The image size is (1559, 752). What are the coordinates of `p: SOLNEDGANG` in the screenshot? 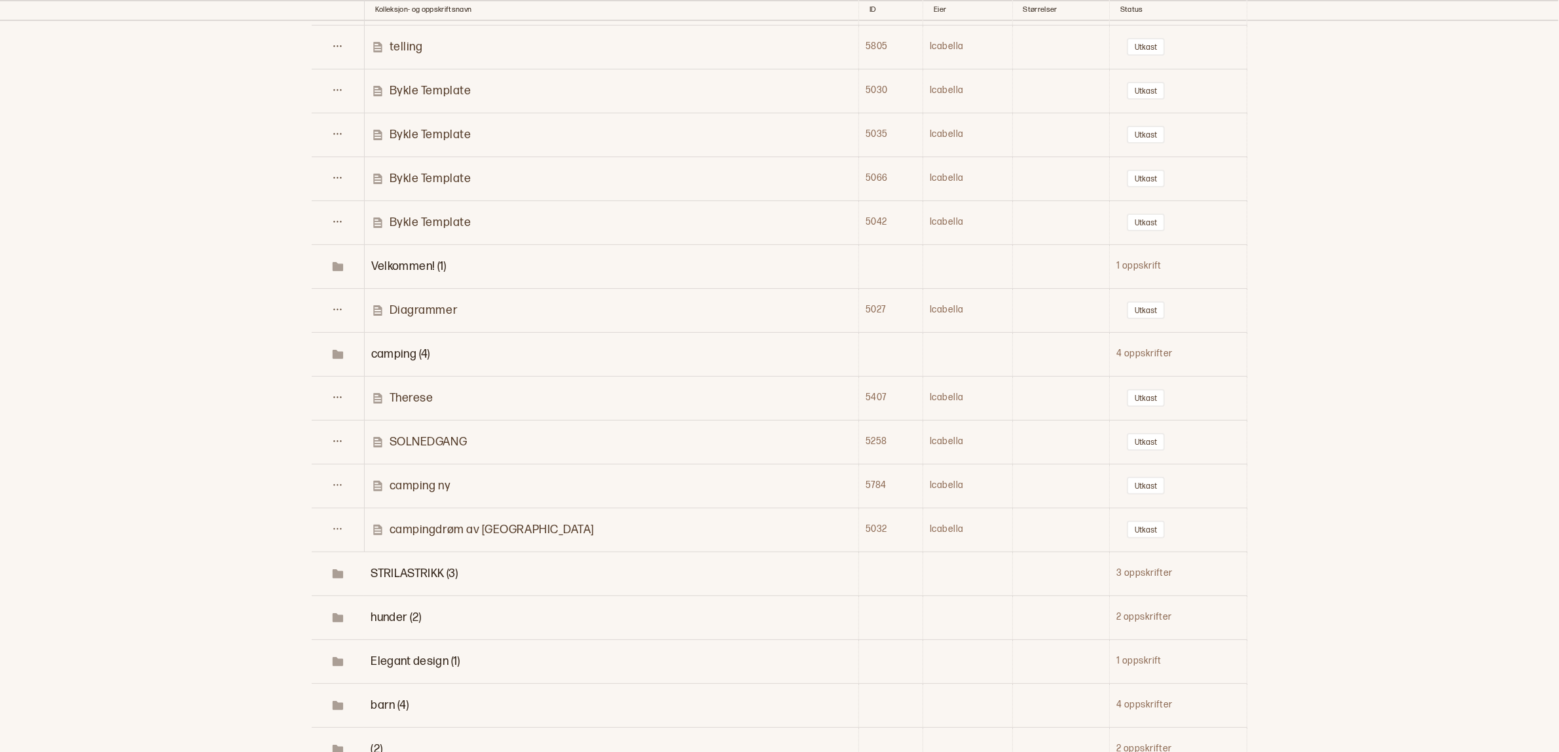 It's located at (428, 441).